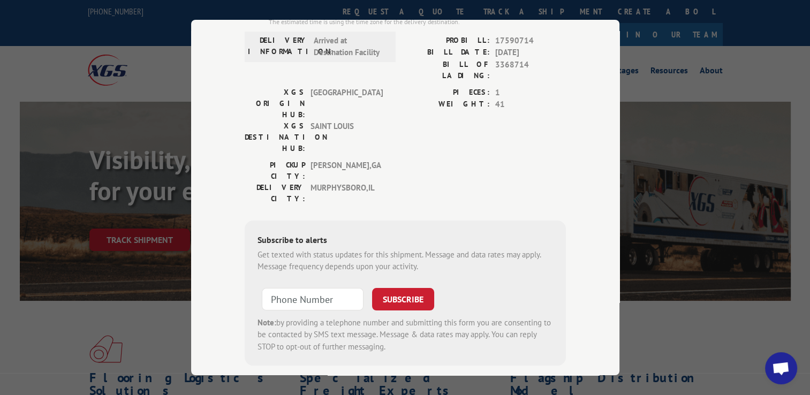 The image size is (810, 395). What do you see at coordinates (275, 193) in the screenshot?
I see `label: DELIVERY CITY:` at bounding box center [275, 193].